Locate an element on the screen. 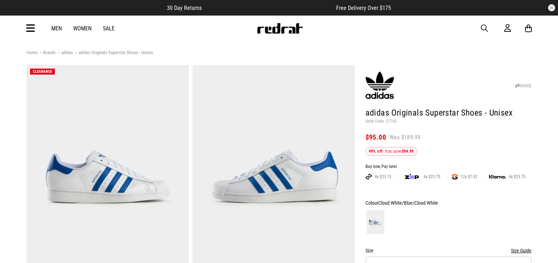  a: SHARE is located at coordinates (524, 86).